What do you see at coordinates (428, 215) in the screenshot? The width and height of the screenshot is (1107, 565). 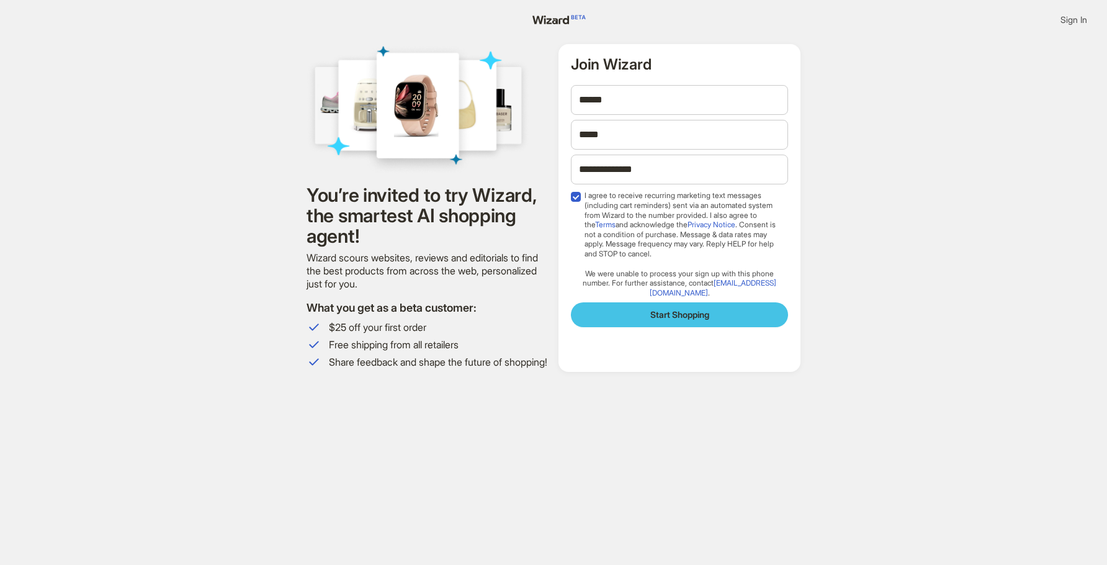 I see `h1: You’re invited to try Wizard, the smartest AI shopping agent!` at bounding box center [428, 215].